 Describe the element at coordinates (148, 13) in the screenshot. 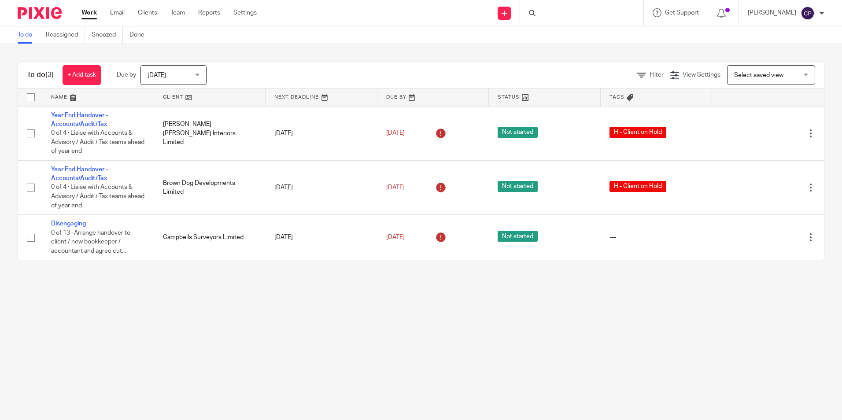

I see `a: Clients` at that location.